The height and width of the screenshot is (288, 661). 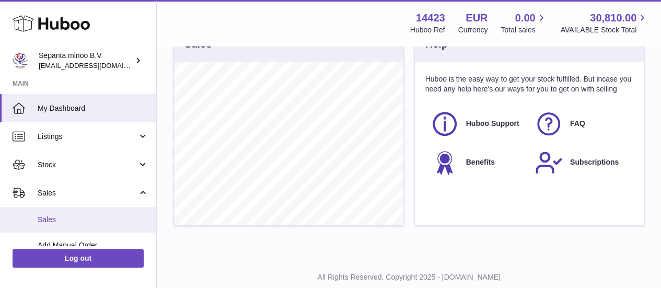 What do you see at coordinates (525, 18) in the screenshot?
I see `span: 0.00` at bounding box center [525, 18].